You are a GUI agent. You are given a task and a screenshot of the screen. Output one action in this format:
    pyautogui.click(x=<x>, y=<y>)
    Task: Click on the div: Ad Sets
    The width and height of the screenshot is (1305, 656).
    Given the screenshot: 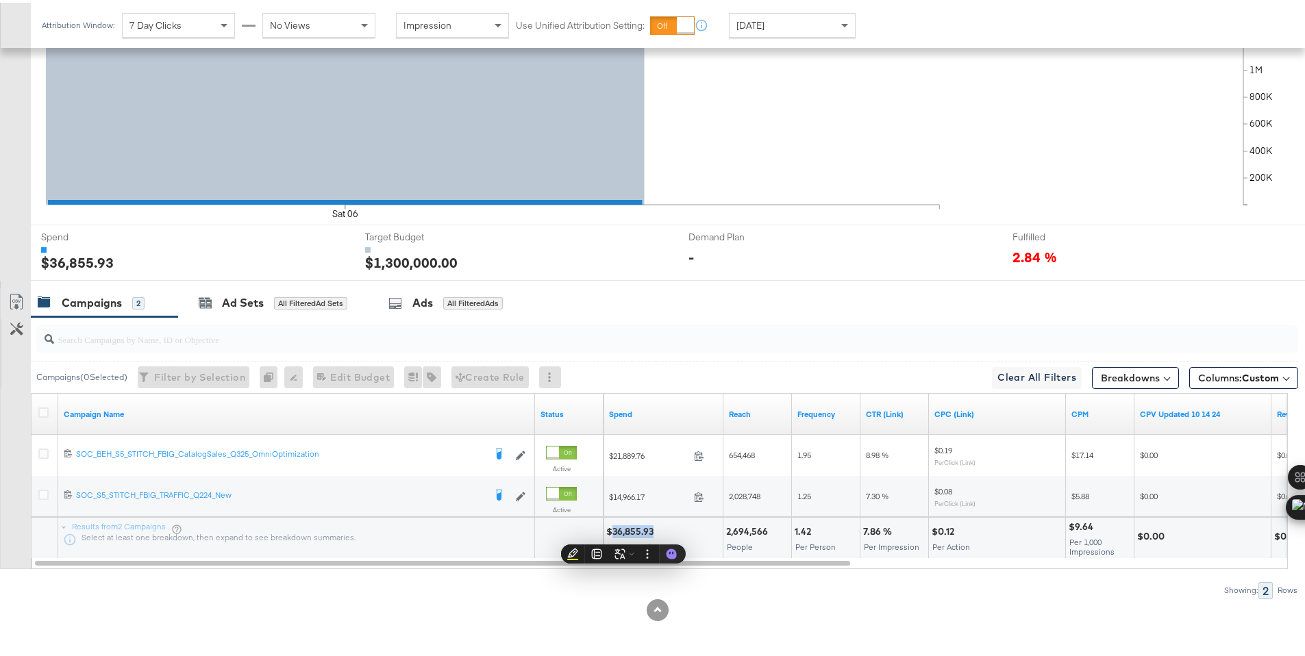 What is the action you would take?
    pyautogui.click(x=242, y=300)
    